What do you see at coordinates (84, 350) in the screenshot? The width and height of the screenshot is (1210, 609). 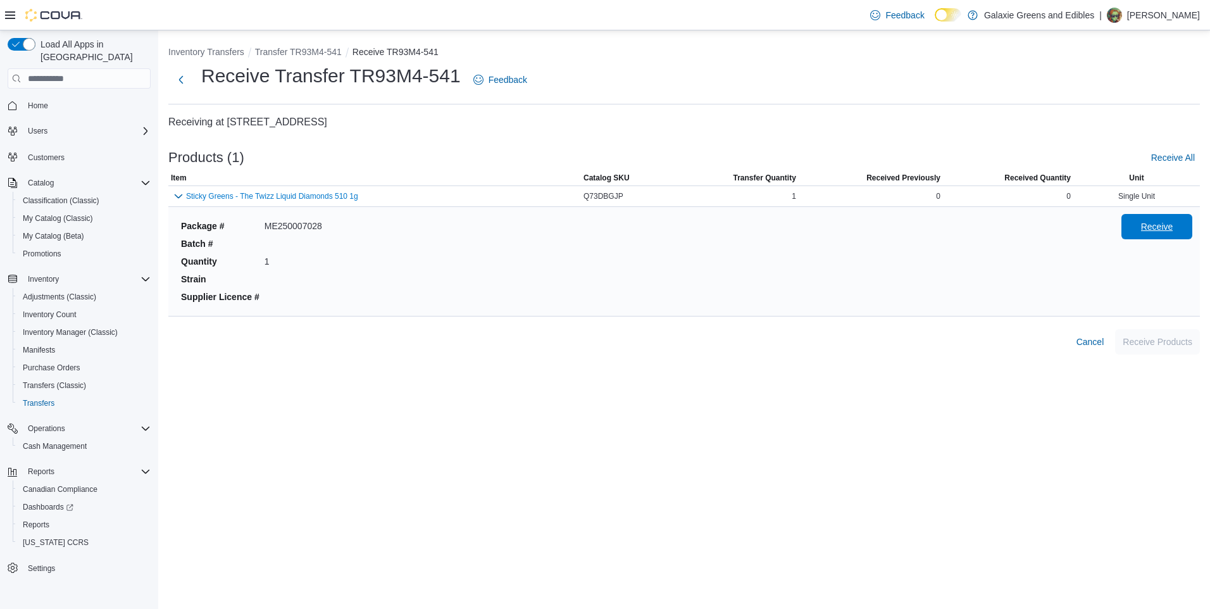 I see `button: Manifests` at bounding box center [84, 350].